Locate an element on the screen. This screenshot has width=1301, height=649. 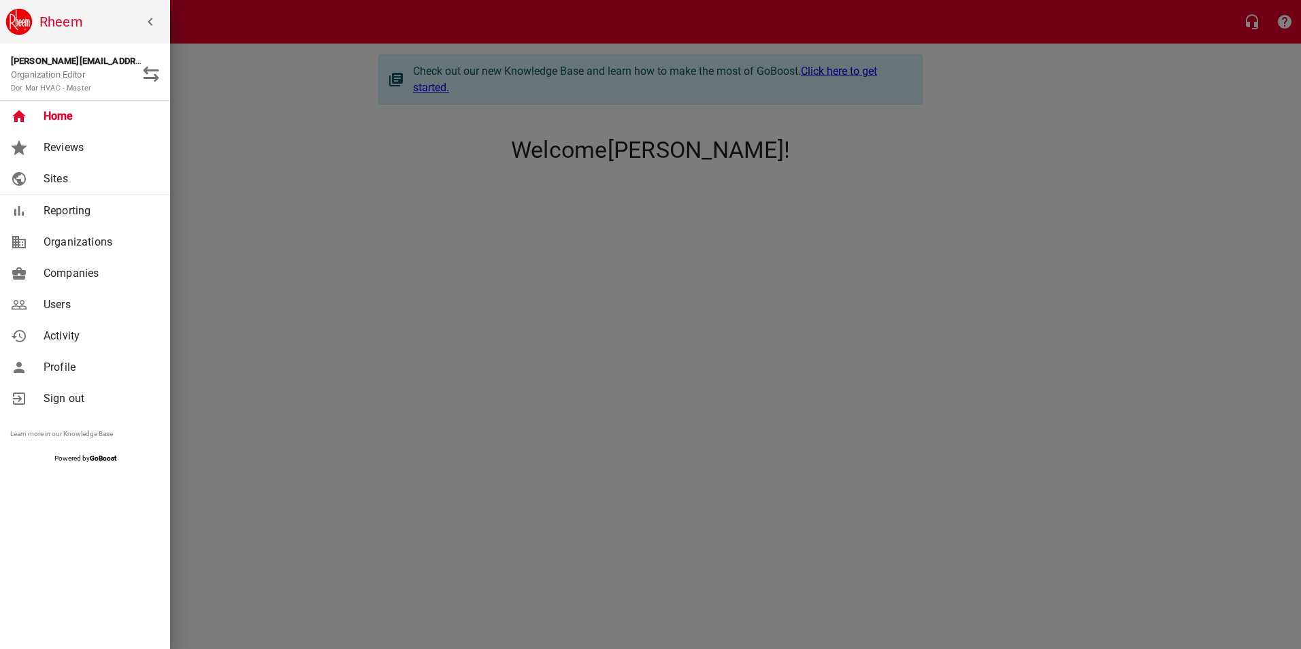
strong: GoBoost is located at coordinates (103, 458).